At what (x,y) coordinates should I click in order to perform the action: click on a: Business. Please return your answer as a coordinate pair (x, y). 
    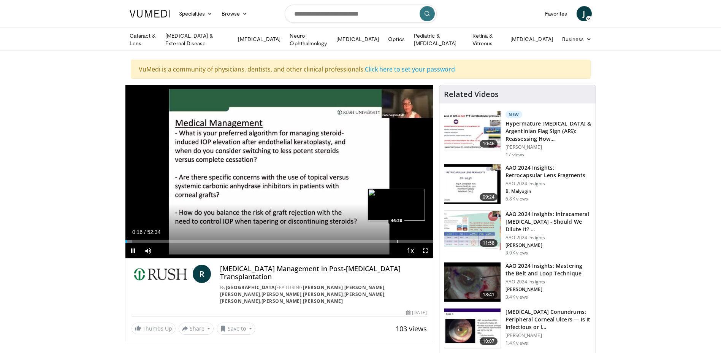
    Looking at the image, I should click on (577, 39).